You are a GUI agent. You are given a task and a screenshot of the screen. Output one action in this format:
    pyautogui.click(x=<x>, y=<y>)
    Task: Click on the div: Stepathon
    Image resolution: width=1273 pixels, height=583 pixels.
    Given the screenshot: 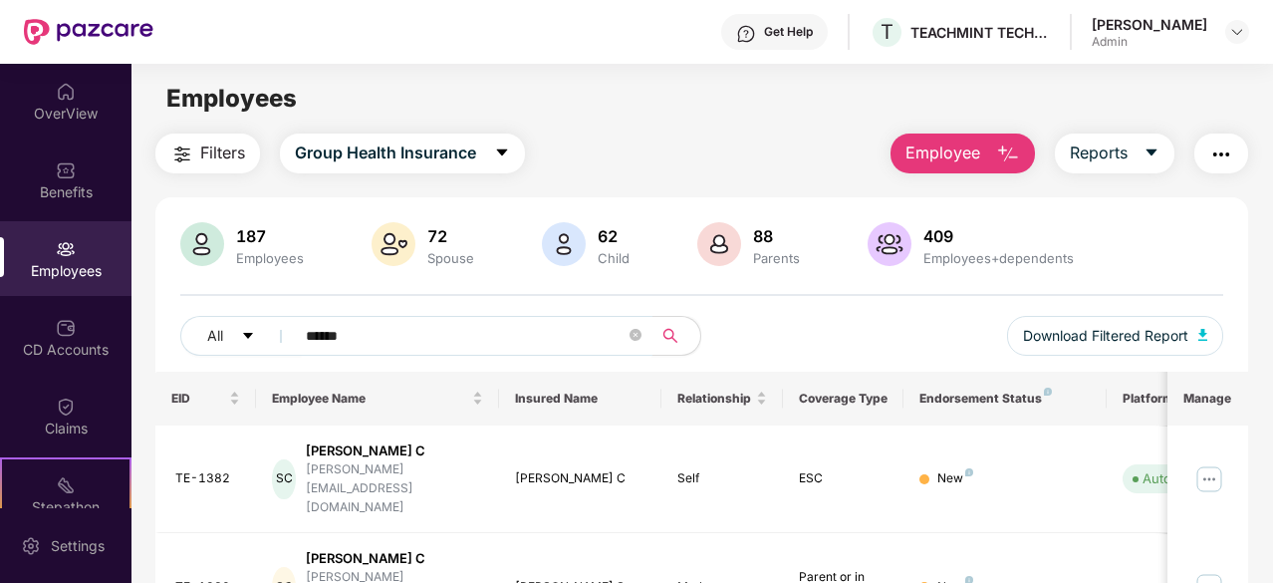 What is the action you would take?
    pyautogui.click(x=66, y=507)
    